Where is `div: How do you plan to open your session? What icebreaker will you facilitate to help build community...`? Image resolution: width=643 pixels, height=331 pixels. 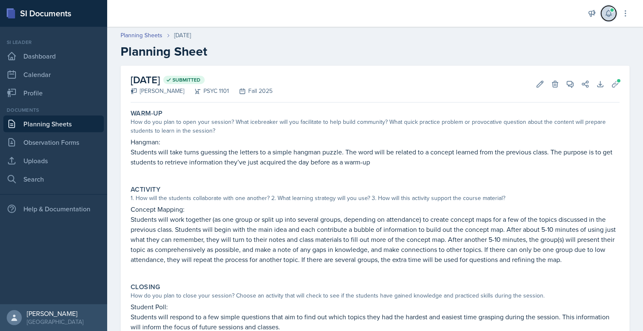 div: How do you plan to open your session? What icebreaker will you facilitate to help build community... is located at coordinates (375, 126).